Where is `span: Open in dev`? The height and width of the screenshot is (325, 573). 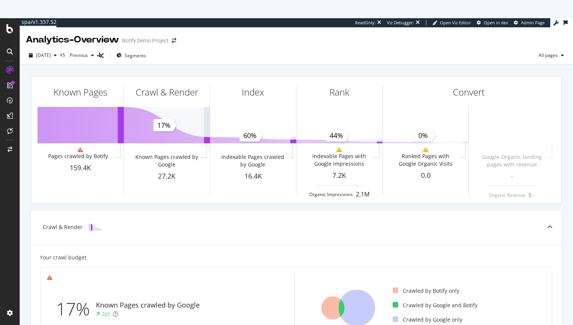
span: Open in dev is located at coordinates (496, 22).